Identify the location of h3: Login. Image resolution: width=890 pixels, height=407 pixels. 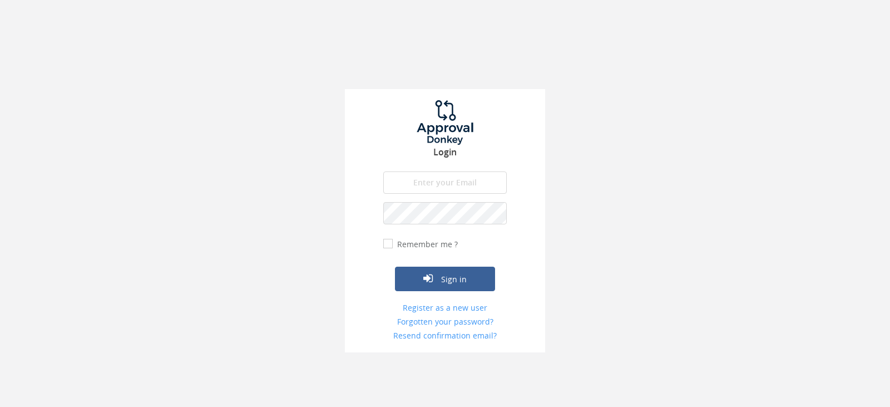
(445, 152).